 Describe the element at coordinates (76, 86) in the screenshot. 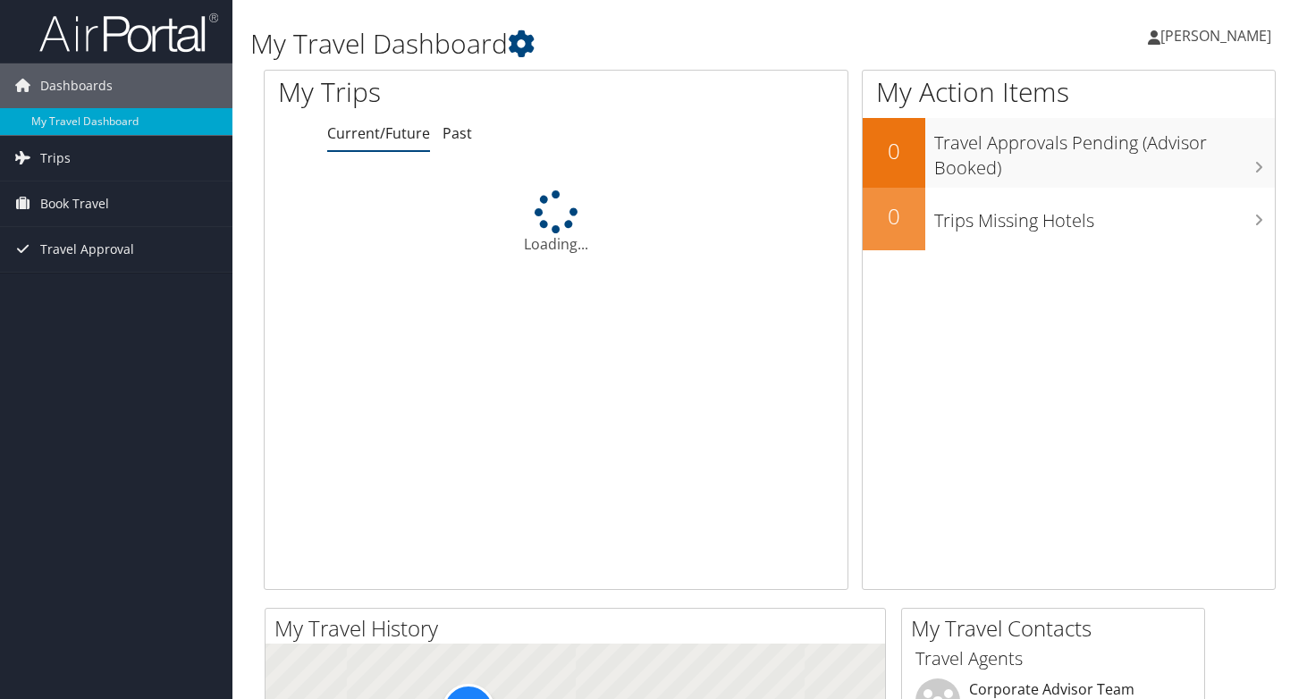

I see `span: Dashboards` at that location.